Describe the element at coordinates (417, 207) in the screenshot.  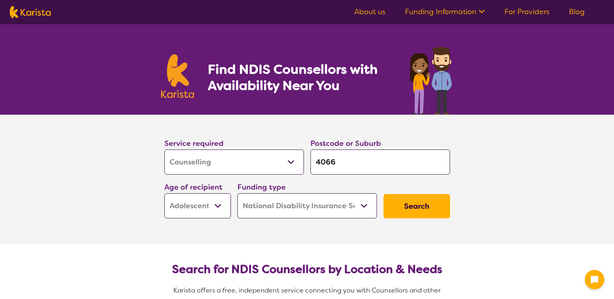
I see `button: Search` at that location.